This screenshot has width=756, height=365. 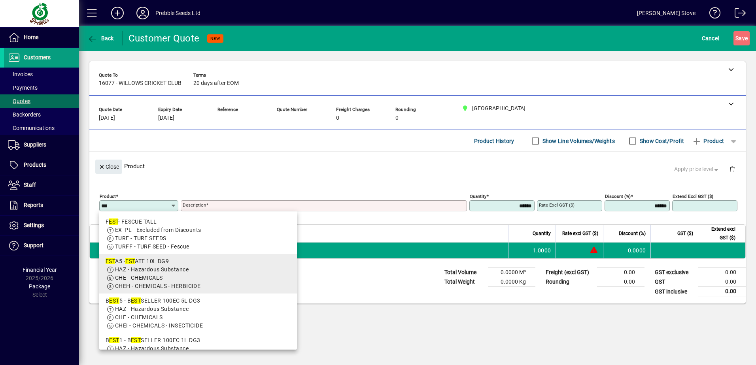 I want to click on a: Products, so click(x=42, y=165).